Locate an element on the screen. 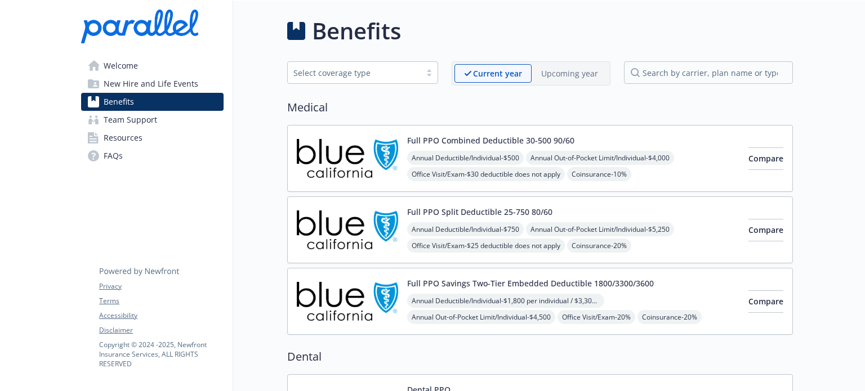 The width and height of the screenshot is (865, 391). h2: Medical is located at coordinates (540, 108).